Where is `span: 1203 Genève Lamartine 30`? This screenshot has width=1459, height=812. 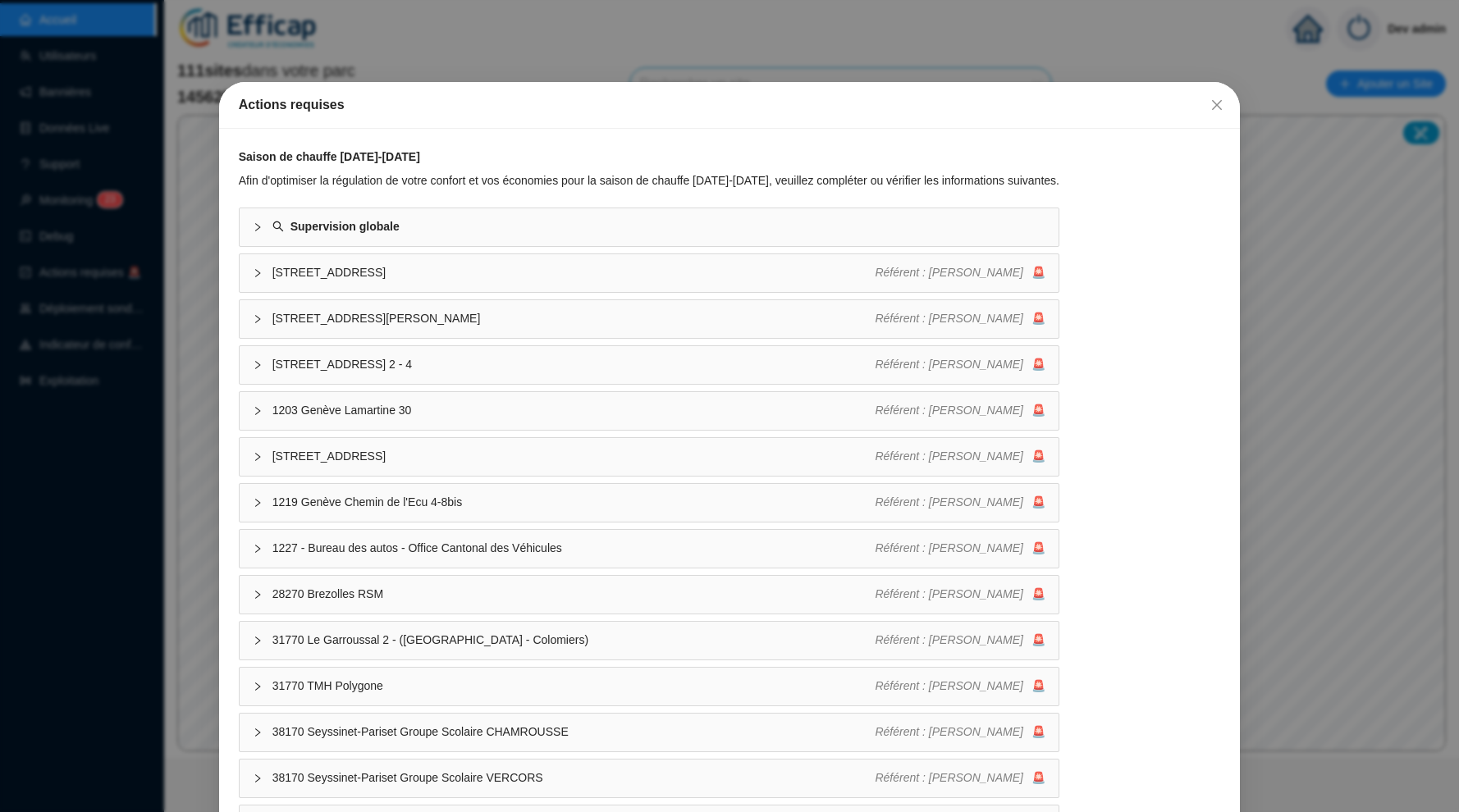
span: 1203 Genève Lamartine 30 is located at coordinates (574, 410).